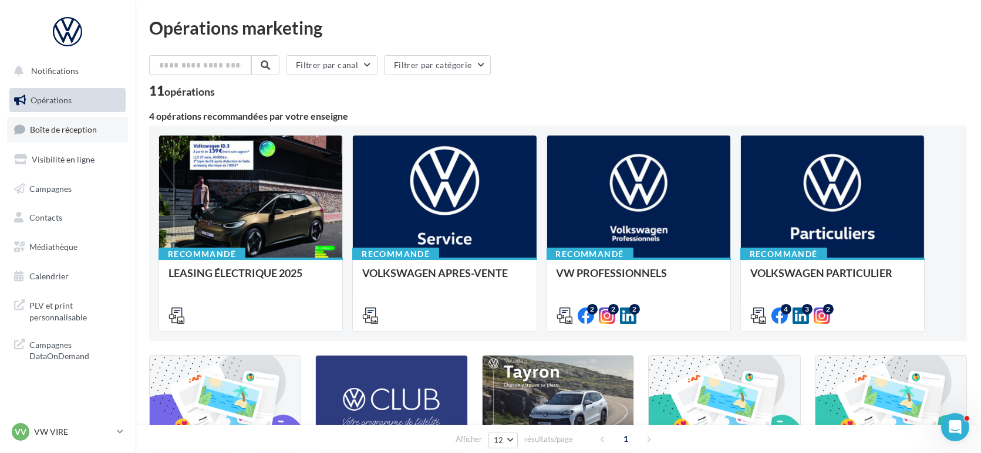  I want to click on span: Notifications, so click(55, 70).